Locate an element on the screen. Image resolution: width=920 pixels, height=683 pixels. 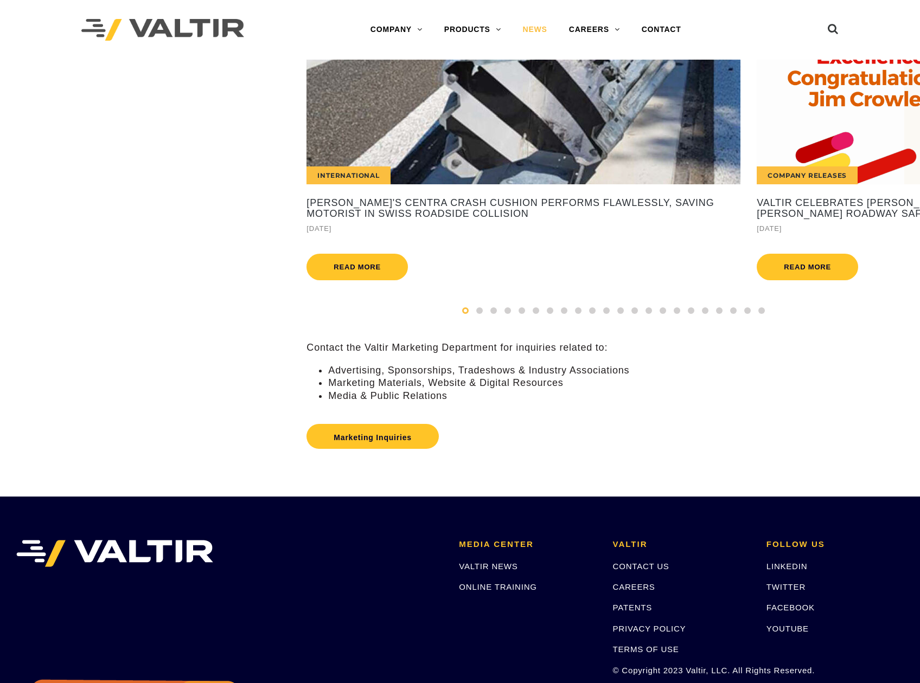
p: © Copyright 2023 Valtir, LLC. All Rights Reserved. is located at coordinates (681, 670).